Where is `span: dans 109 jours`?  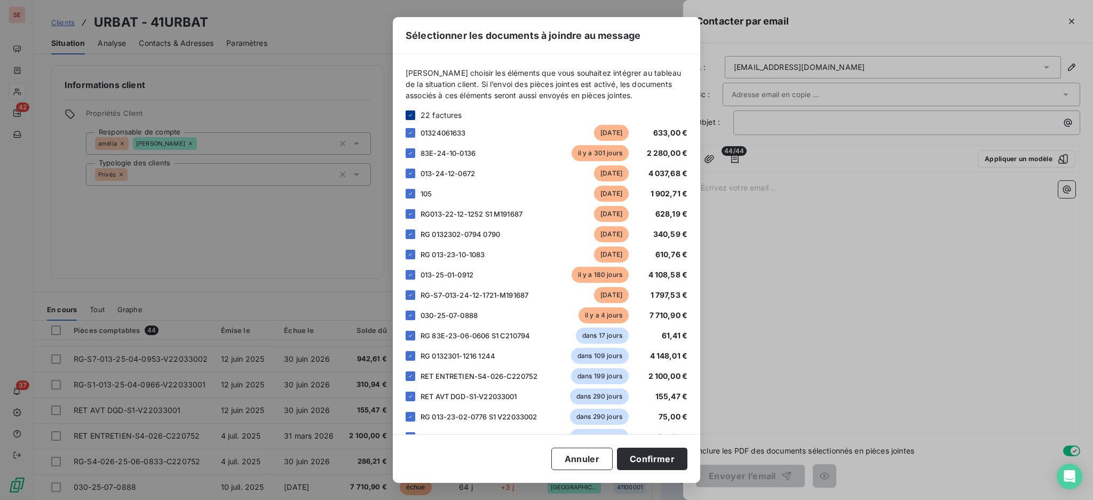 span: dans 109 jours is located at coordinates (600, 356).